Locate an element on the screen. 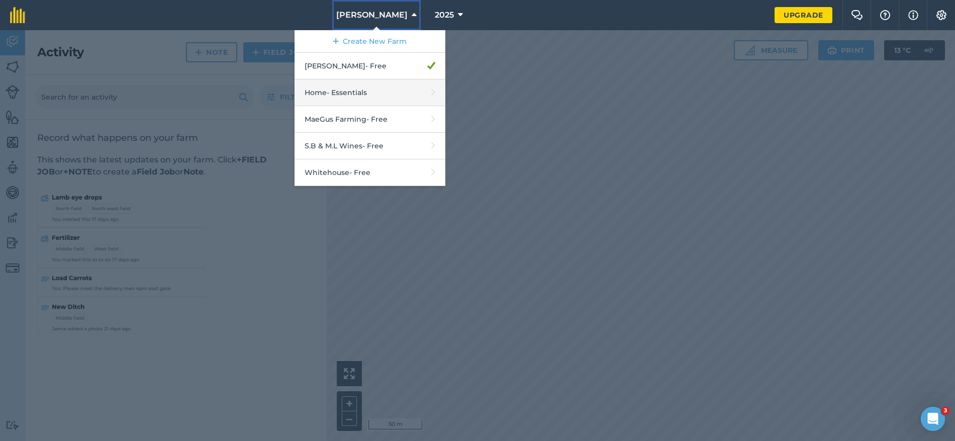 This screenshot has height=441, width=955. a: Upgrade is located at coordinates (803, 15).